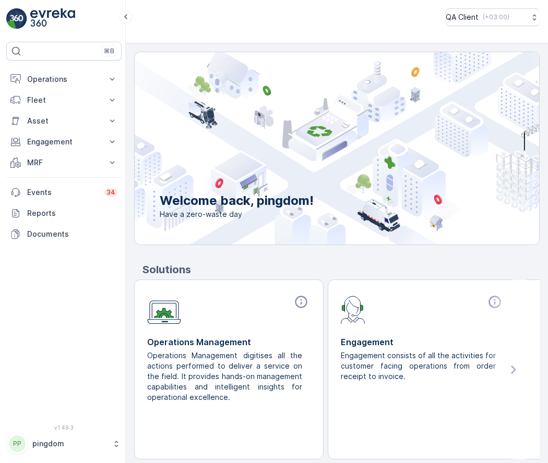 The height and width of the screenshot is (463, 548). What do you see at coordinates (64, 121) in the screenshot?
I see `p: Asset` at bounding box center [64, 121].